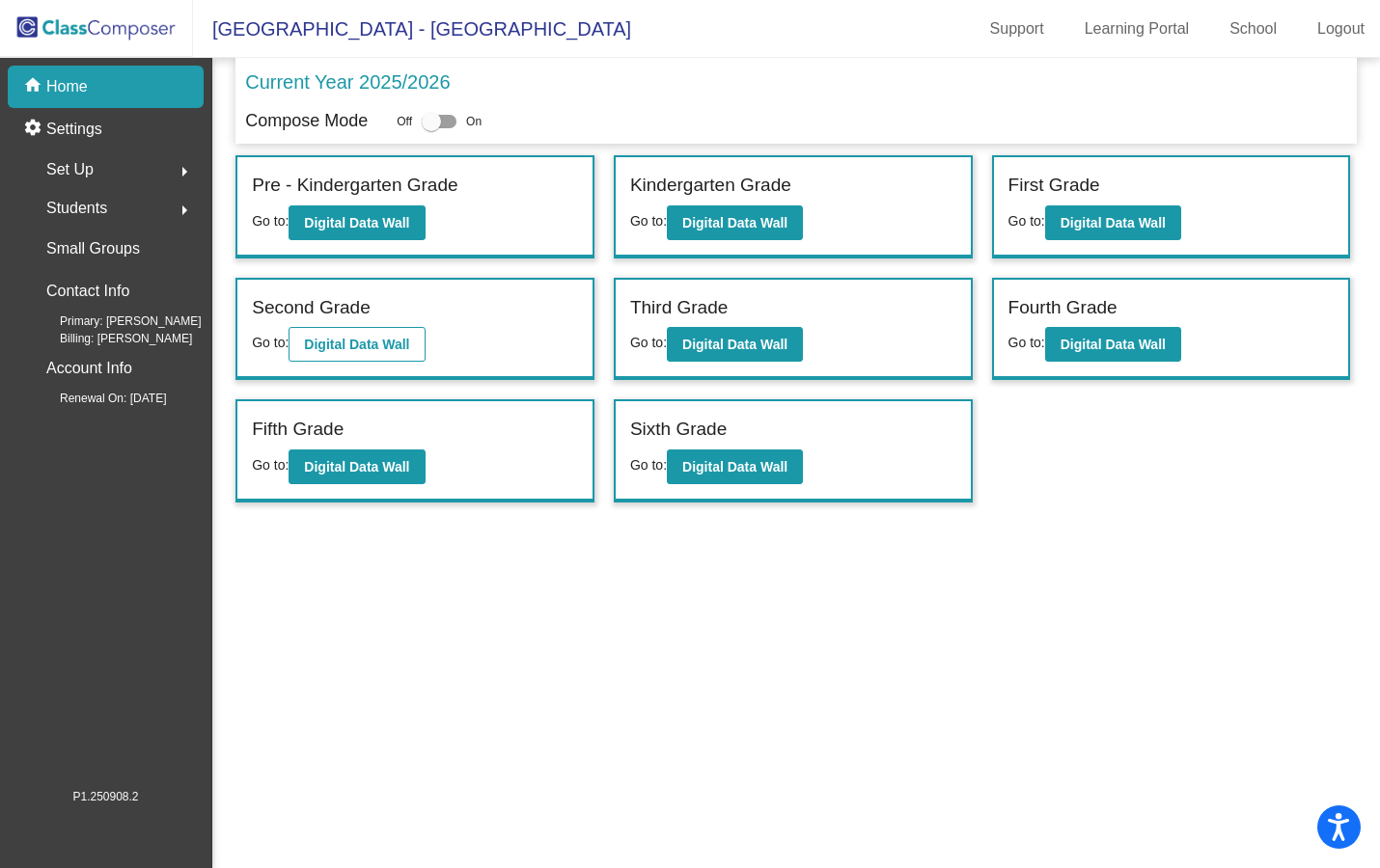 The width and height of the screenshot is (1380, 868). I want to click on p: Settings, so click(75, 129).